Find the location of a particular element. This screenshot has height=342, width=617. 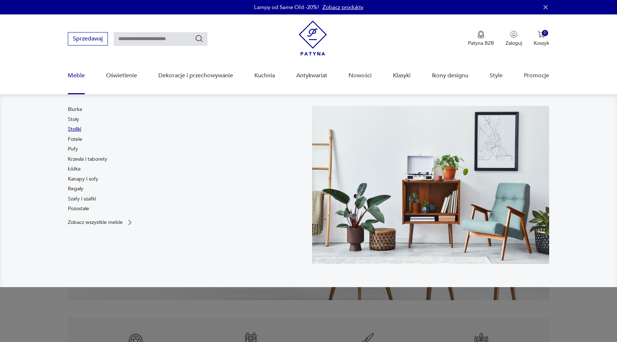

a: Promocje is located at coordinates (537, 75).